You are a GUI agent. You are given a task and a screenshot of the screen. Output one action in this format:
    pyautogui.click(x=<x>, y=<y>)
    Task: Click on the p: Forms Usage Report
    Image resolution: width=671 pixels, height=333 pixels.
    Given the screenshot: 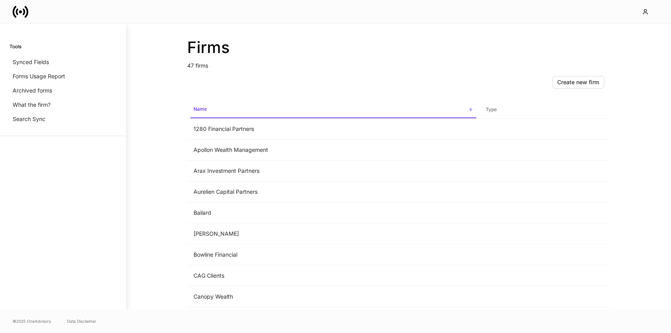 What is the action you would take?
    pyautogui.click(x=39, y=76)
    